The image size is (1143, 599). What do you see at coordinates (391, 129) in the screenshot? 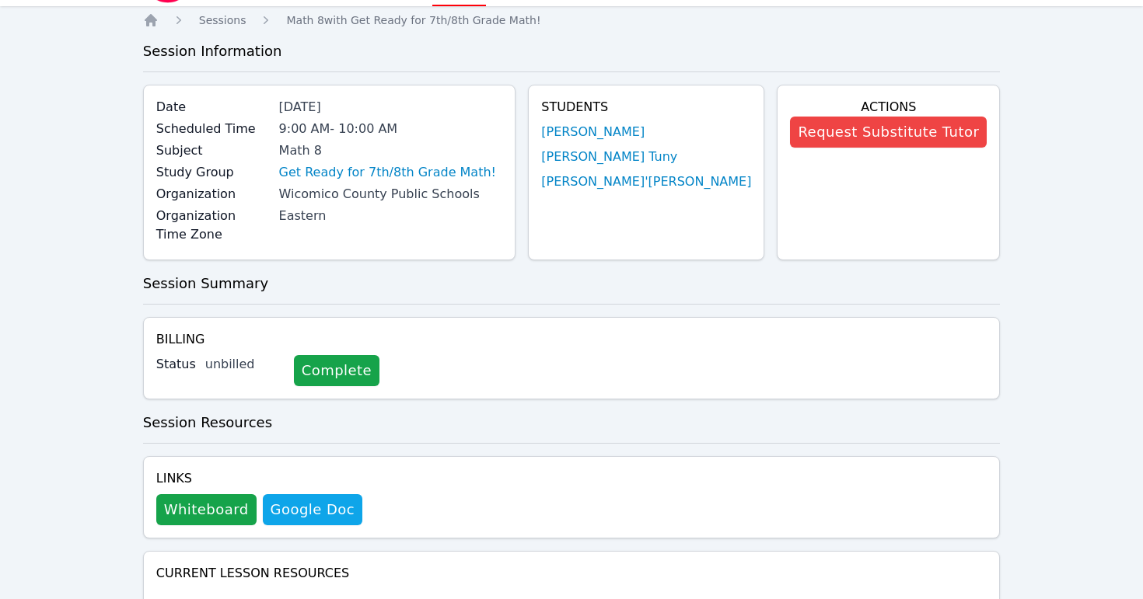
I see `div: 9:00 AM - 10:00 AM` at bounding box center [391, 129].